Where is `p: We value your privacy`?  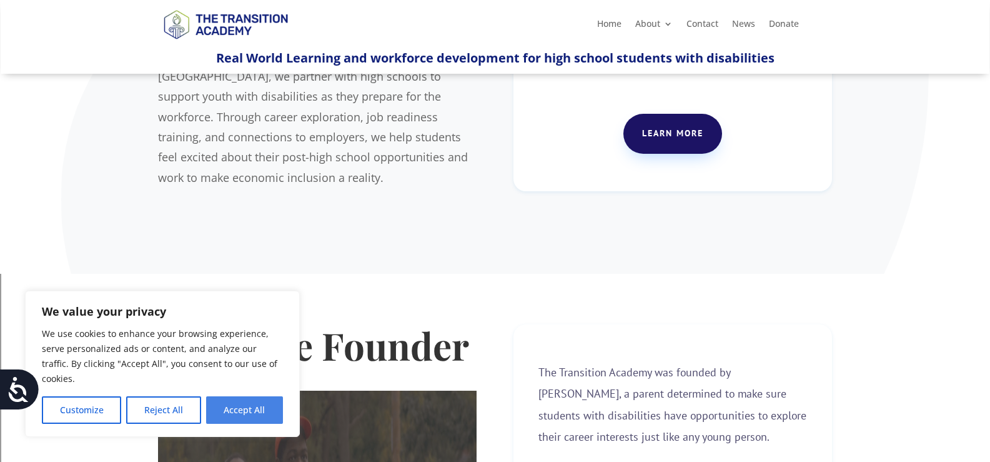
p: We value your privacy is located at coordinates (162, 311).